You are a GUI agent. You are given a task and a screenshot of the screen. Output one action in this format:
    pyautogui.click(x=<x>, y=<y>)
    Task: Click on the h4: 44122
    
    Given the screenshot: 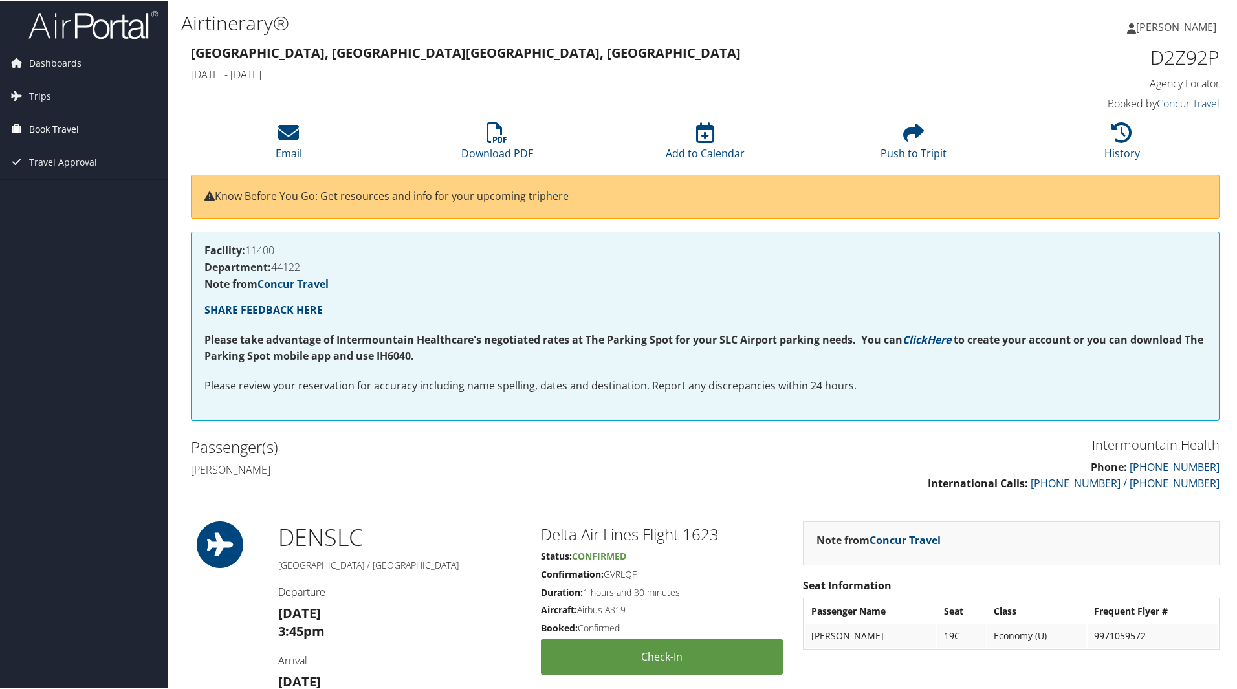 What is the action you would take?
    pyautogui.click(x=705, y=266)
    